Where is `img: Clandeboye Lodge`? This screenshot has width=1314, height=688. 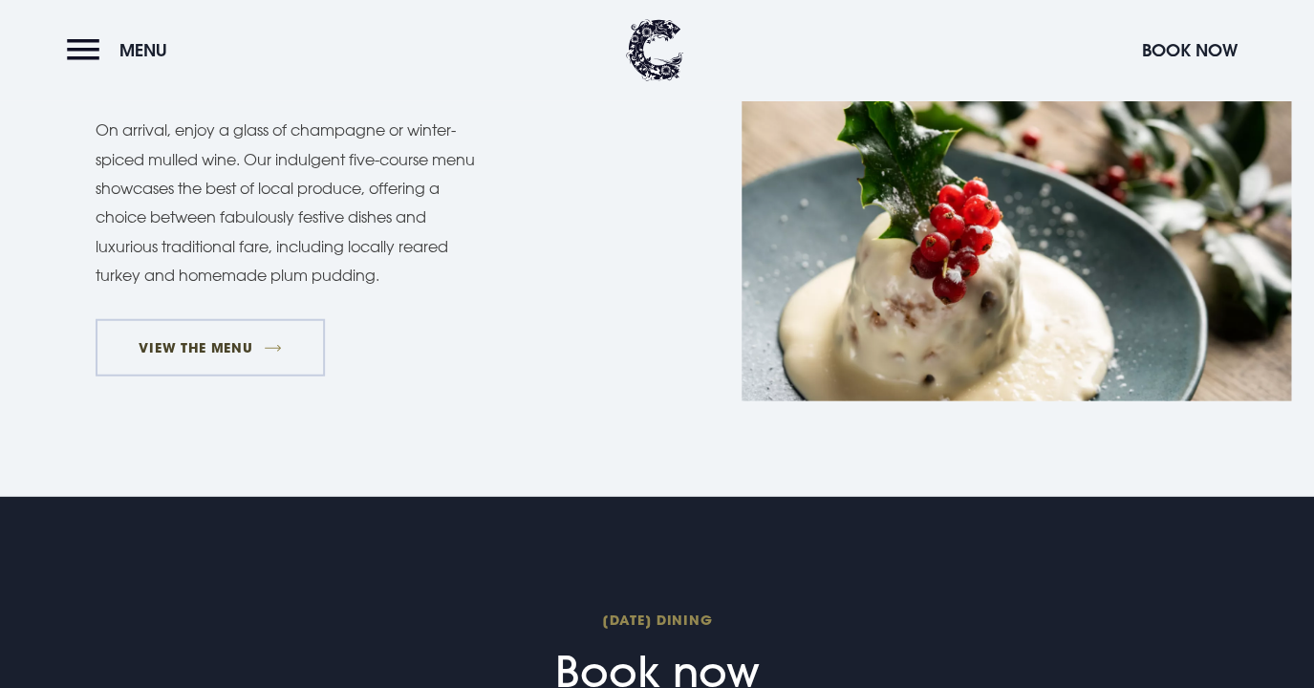
img: Clandeboye Lodge is located at coordinates (654, 50).